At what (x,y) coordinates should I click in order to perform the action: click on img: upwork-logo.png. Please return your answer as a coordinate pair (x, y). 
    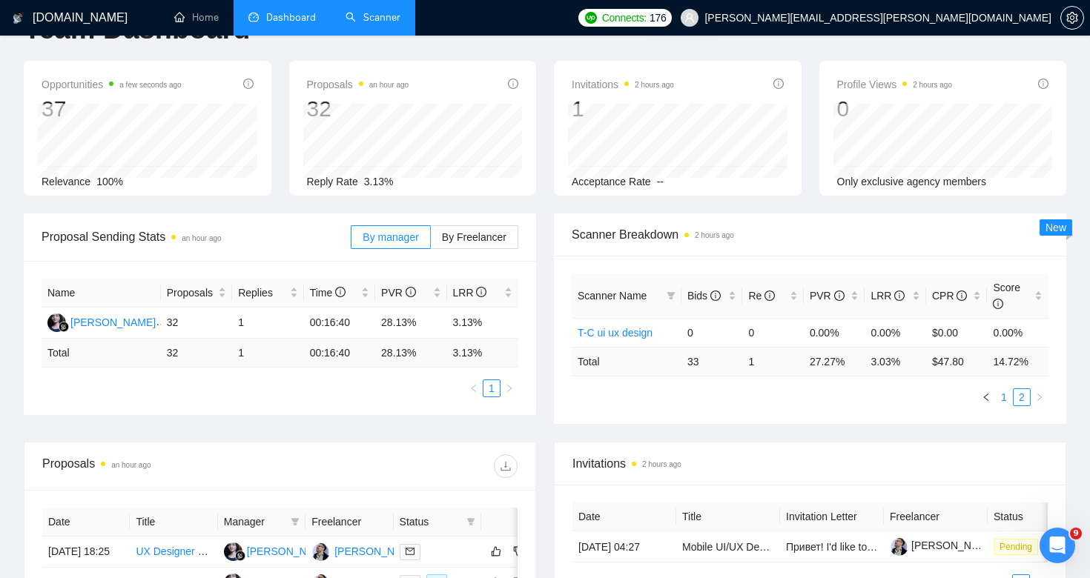
    Looking at the image, I should click on (591, 18).